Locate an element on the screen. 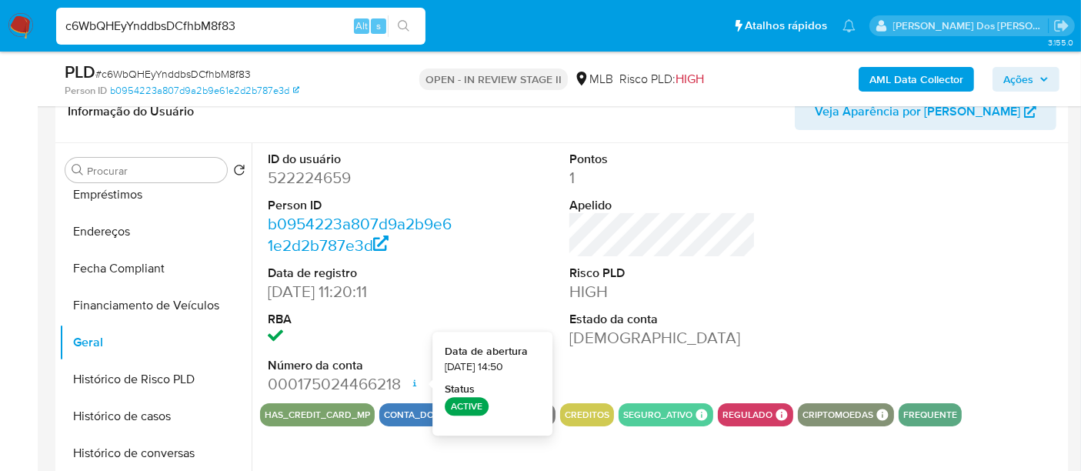 This screenshot has height=471, width=1081. dt: Número da conta is located at coordinates (361, 365).